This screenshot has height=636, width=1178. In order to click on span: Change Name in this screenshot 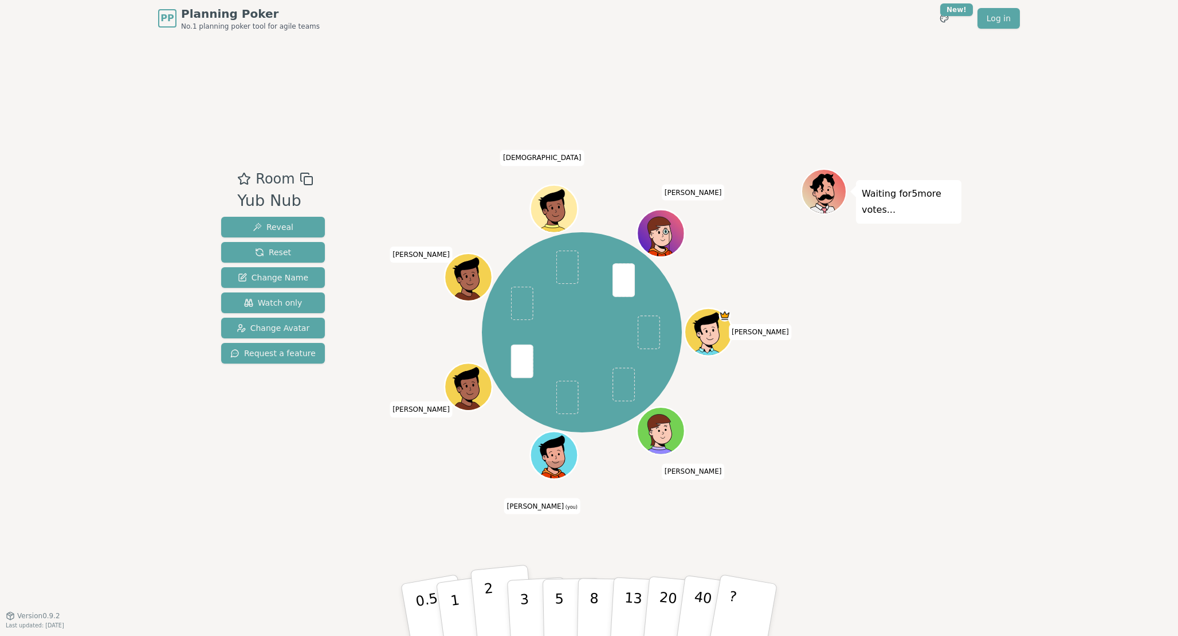, I will do `click(273, 277)`.